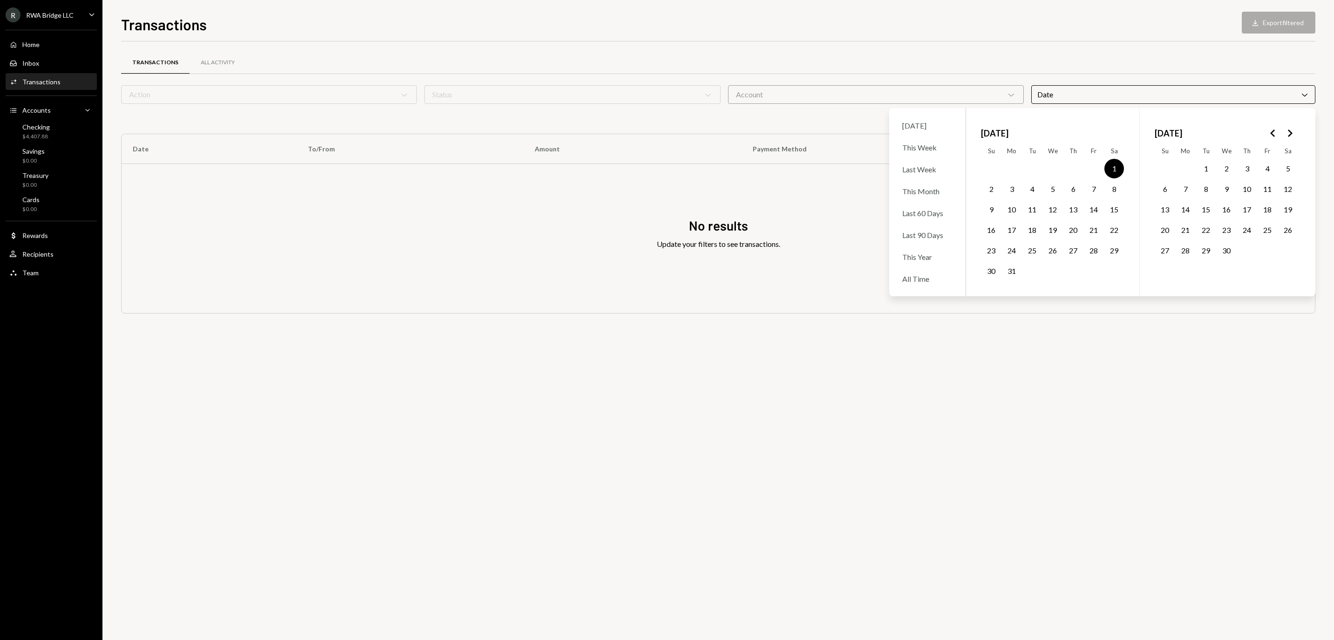 The height and width of the screenshot is (640, 1334). What do you see at coordinates (1185, 189) in the screenshot?
I see `button: Monday, April 7th, 2025` at bounding box center [1185, 189].